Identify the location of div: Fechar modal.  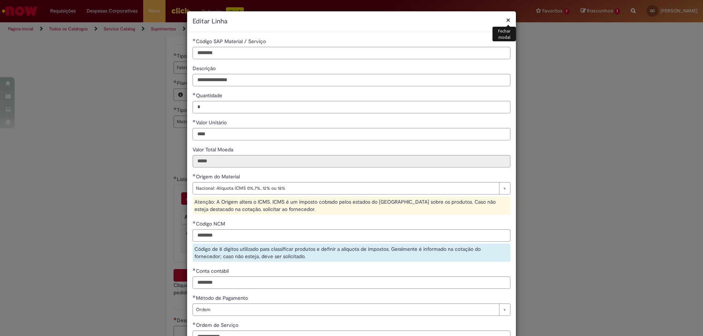
(504, 34).